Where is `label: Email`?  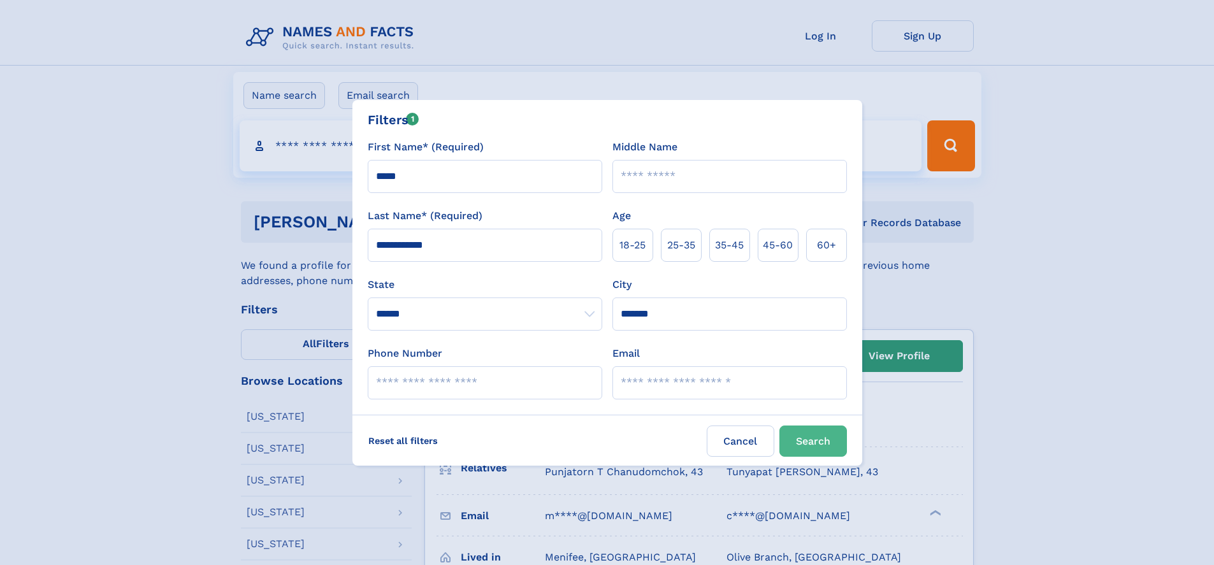 label: Email is located at coordinates (626, 354).